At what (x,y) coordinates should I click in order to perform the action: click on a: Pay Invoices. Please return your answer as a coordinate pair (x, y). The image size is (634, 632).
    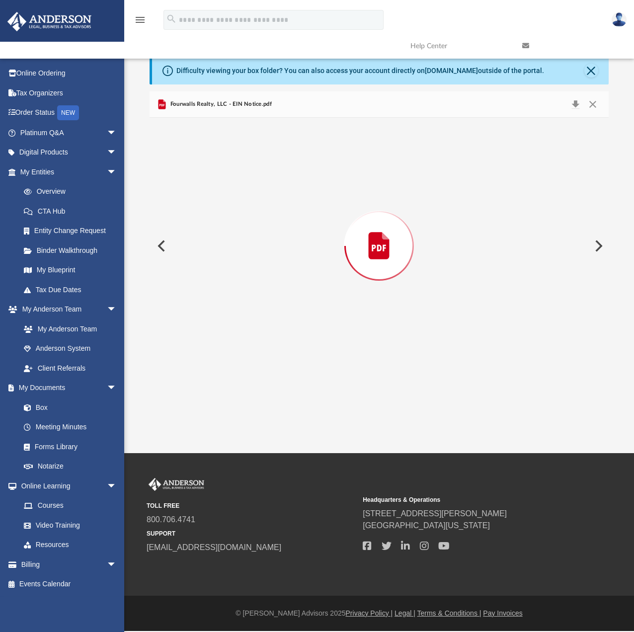
    Looking at the image, I should click on (503, 613).